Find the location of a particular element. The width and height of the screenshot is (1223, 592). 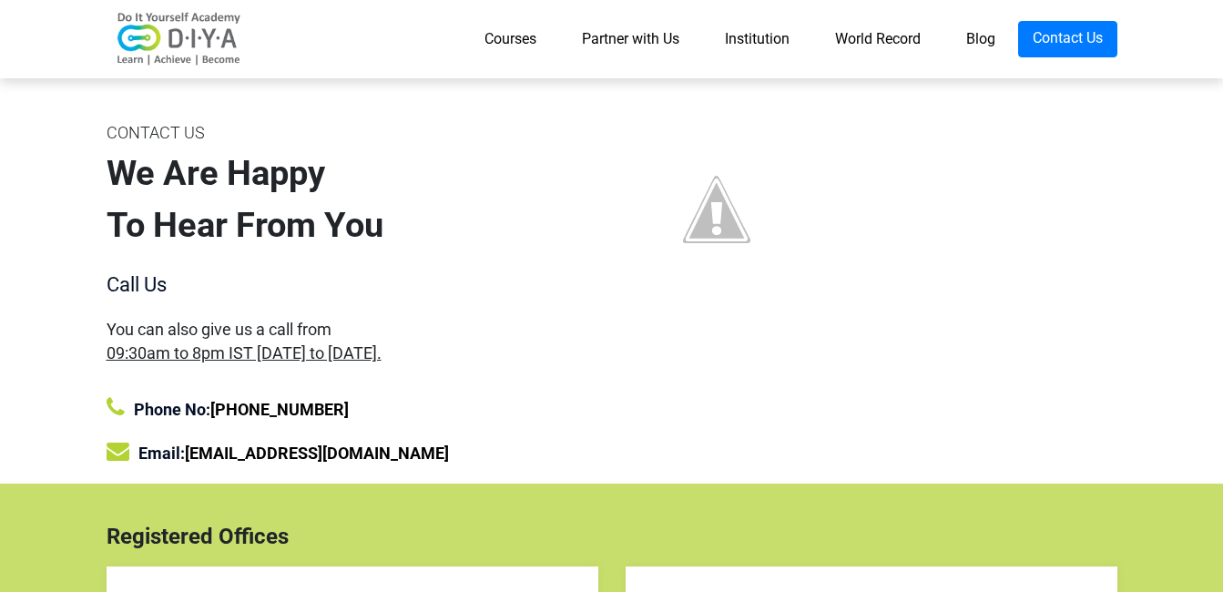

a: World Record is located at coordinates (878, 39).